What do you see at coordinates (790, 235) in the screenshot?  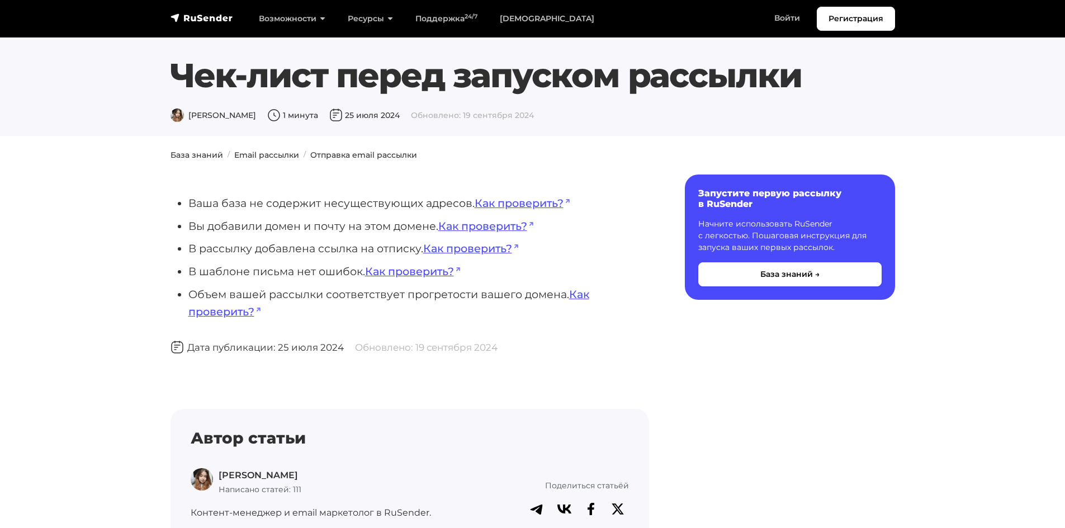 I see `p: Начните использовать RuSender с легкостью. Пошаговая инструкция для запуска ваших первых рассылок.` at bounding box center [790, 235].